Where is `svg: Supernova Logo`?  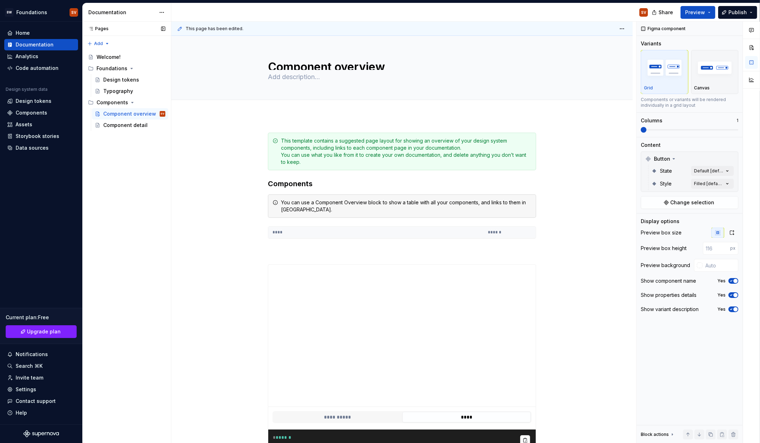 svg: Supernova Logo is located at coordinates (41, 434).